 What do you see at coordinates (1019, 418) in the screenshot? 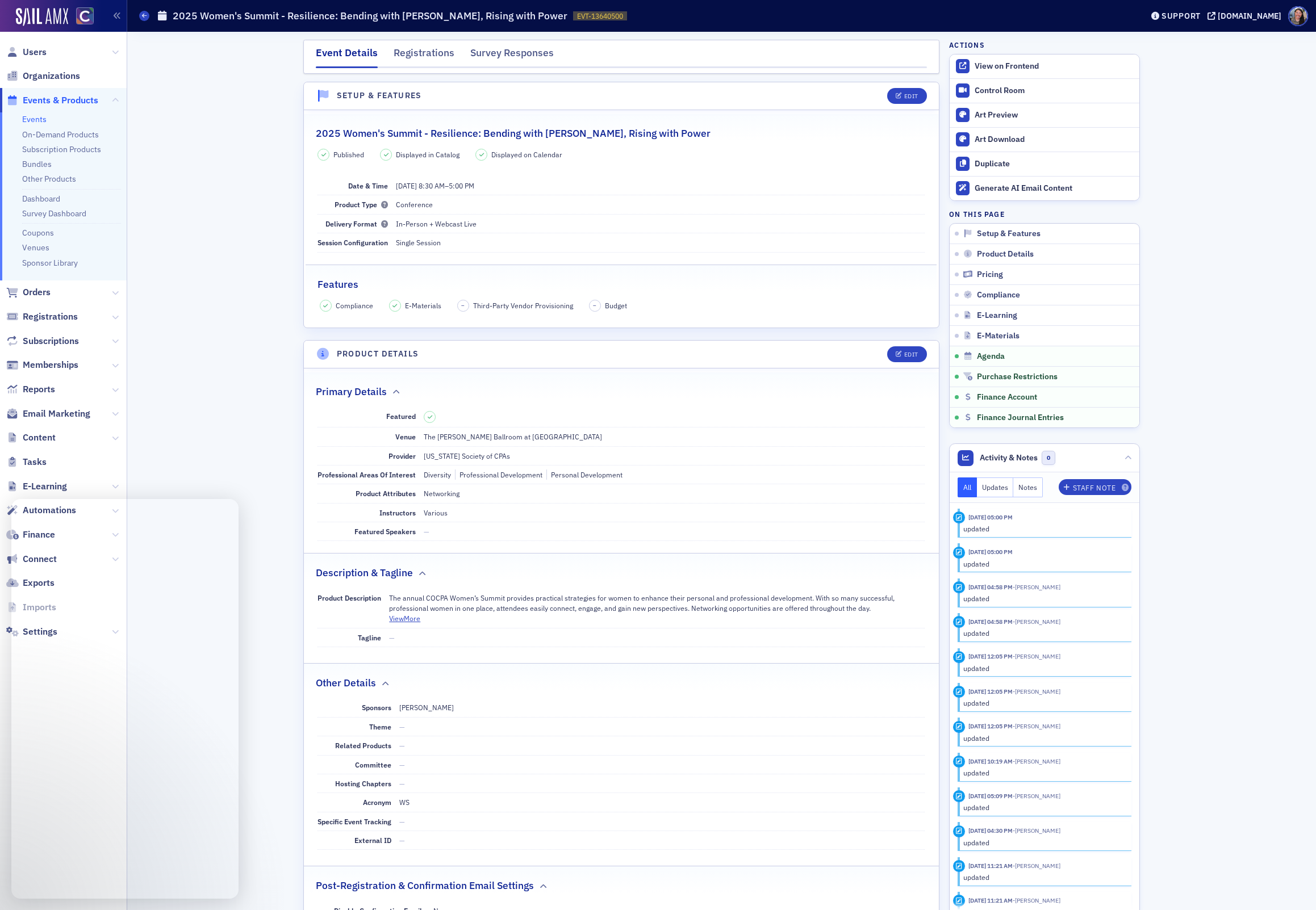
I see `span: Finance Journal Entries` at bounding box center [1019, 418].